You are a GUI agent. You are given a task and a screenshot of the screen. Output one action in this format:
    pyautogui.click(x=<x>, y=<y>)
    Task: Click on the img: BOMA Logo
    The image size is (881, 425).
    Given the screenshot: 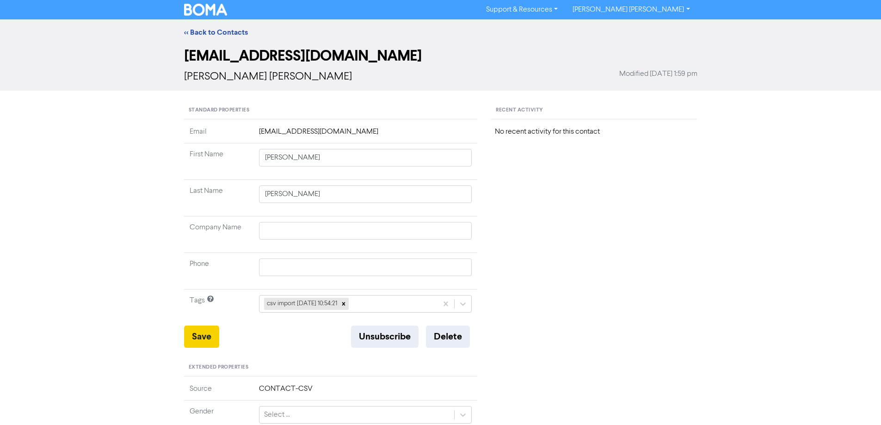 What is the action you would take?
    pyautogui.click(x=206, y=10)
    